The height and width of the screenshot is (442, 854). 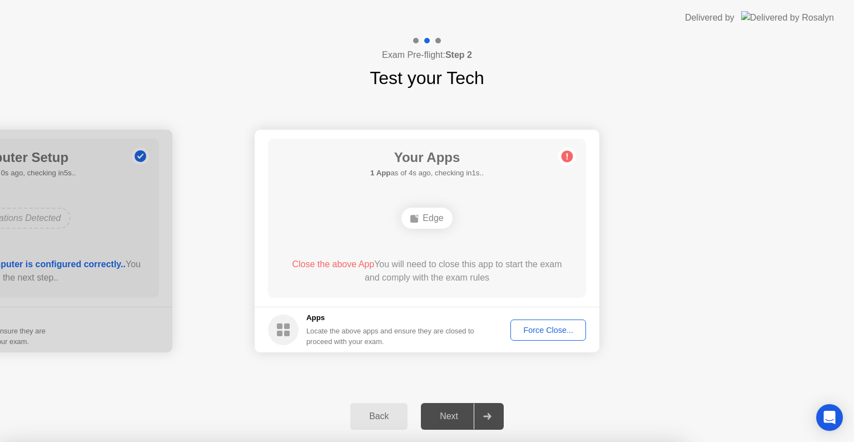 I want to click on div: Open Intercom Messenger, so click(x=830, y=417).